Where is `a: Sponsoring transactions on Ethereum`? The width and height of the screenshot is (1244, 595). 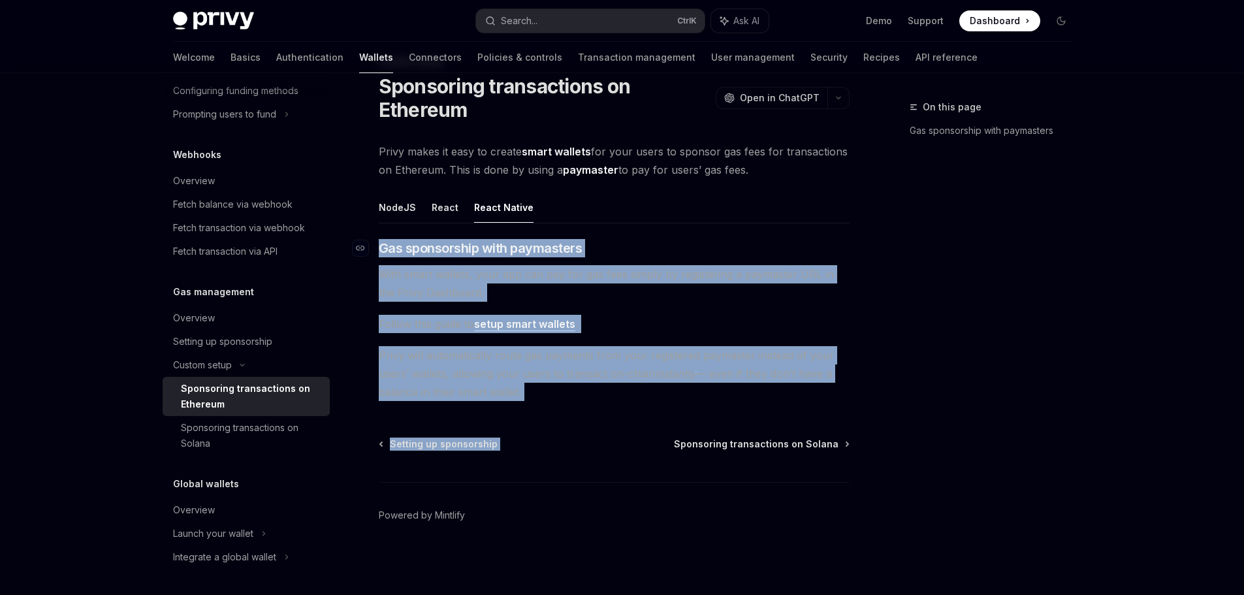 a: Sponsoring transactions on Ethereum is located at coordinates (246, 396).